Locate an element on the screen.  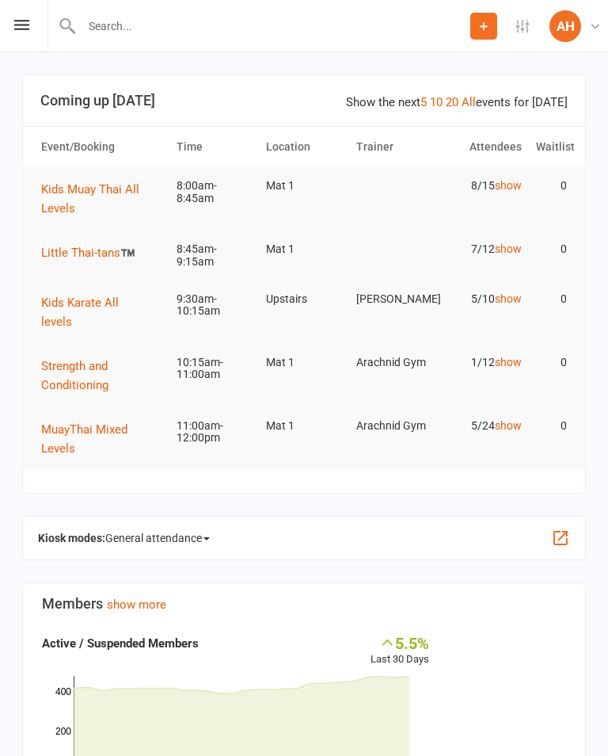
strong: Active / Suspended Members is located at coordinates (120, 643).